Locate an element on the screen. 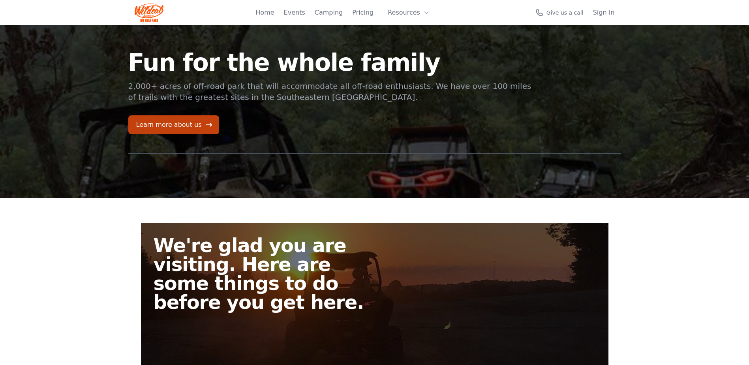 The height and width of the screenshot is (365, 749). img: Wildcat Logo is located at coordinates (149, 13).